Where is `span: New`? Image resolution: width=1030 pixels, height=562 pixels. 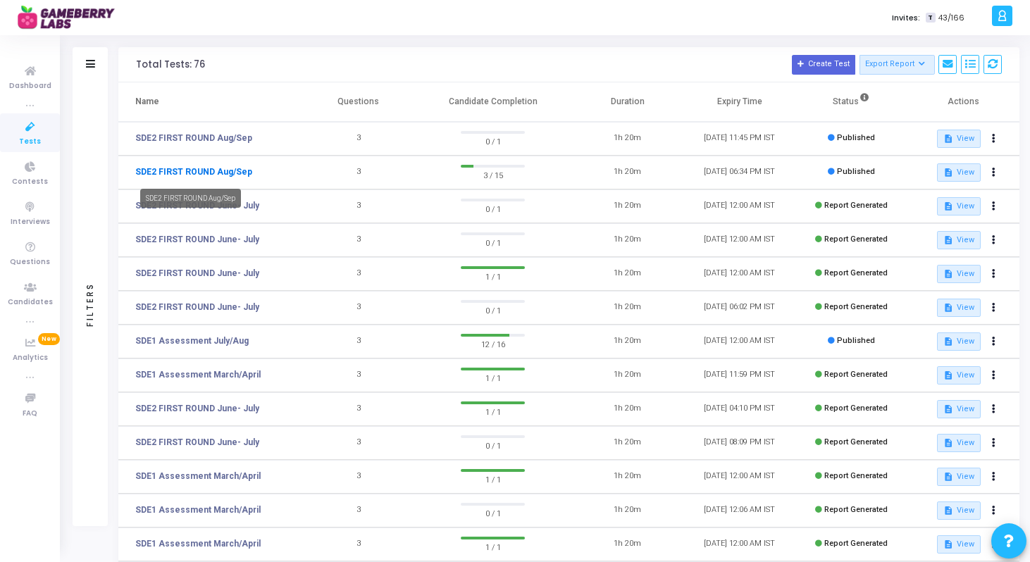
span: New is located at coordinates (49, 339).